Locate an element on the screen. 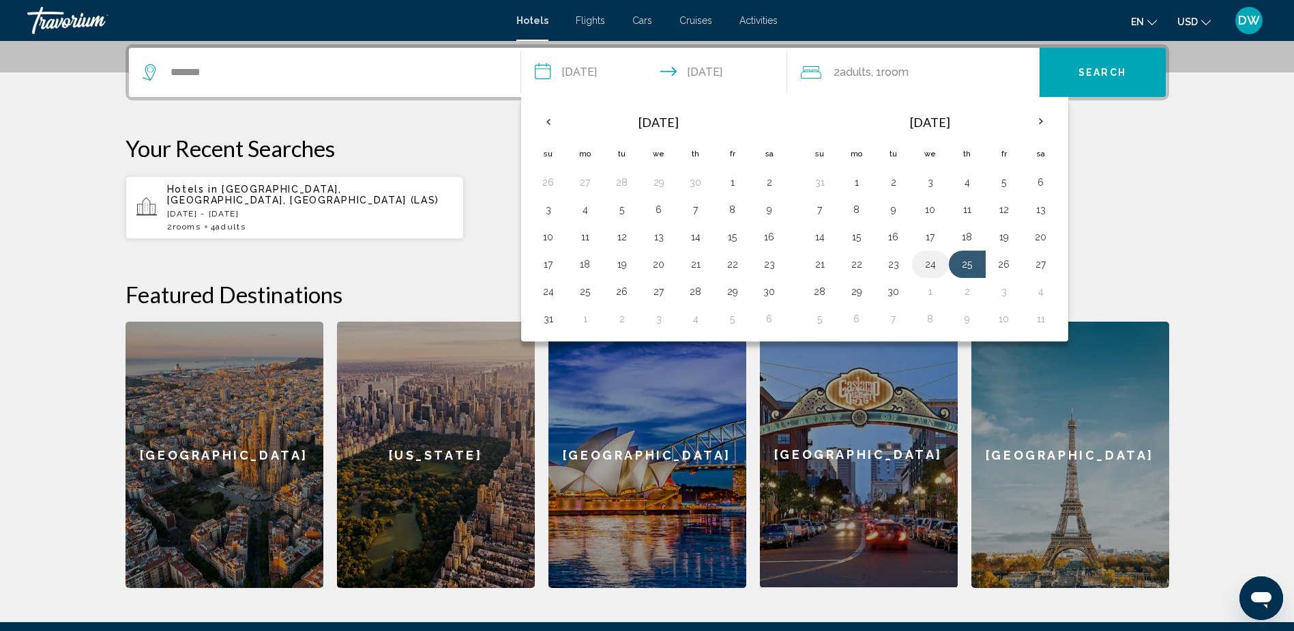 The height and width of the screenshot is (631, 1294). span: Cars is located at coordinates (642, 20).